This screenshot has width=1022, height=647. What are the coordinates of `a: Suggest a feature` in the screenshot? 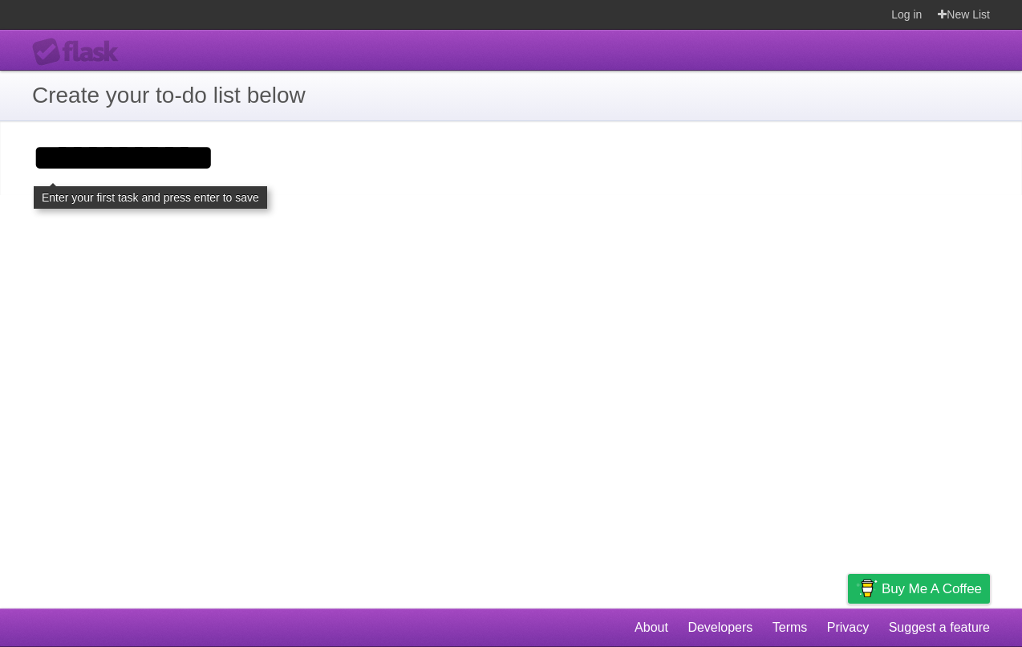 It's located at (939, 627).